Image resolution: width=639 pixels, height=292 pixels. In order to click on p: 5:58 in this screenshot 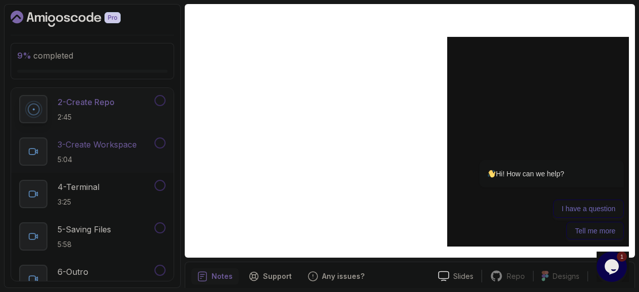, I will do `click(84, 244)`.